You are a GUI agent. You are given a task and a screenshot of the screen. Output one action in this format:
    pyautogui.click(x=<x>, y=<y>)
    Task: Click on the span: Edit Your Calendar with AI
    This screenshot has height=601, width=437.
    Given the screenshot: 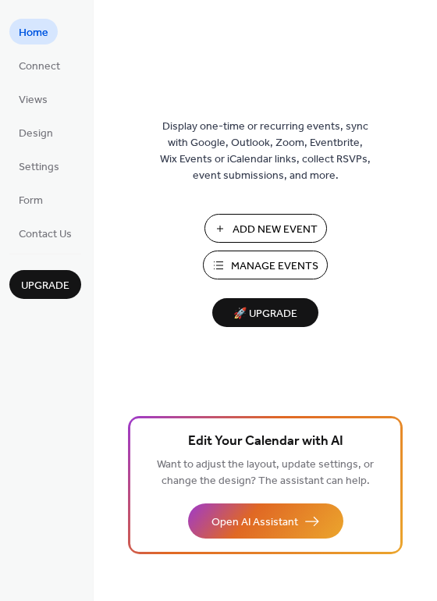 What is the action you would take?
    pyautogui.click(x=265, y=441)
    